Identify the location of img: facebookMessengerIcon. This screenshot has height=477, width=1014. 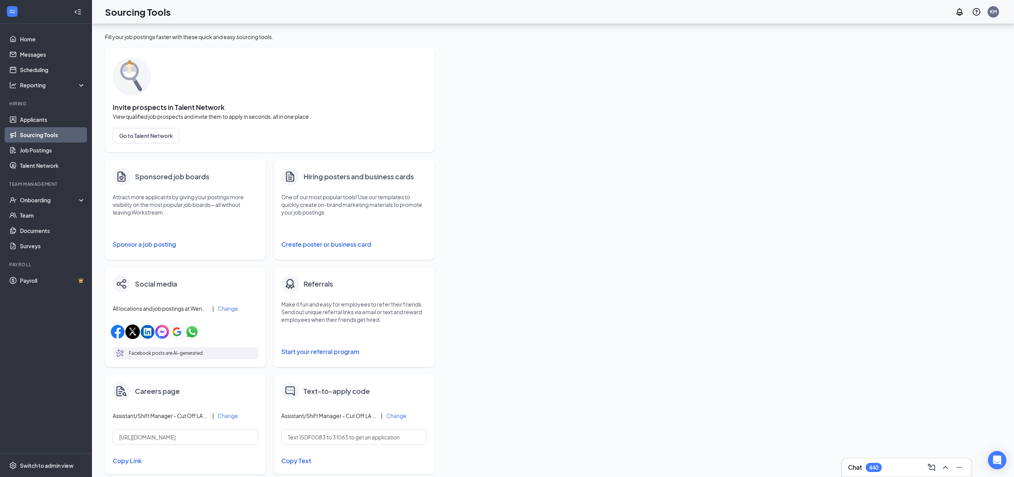
(162, 332).